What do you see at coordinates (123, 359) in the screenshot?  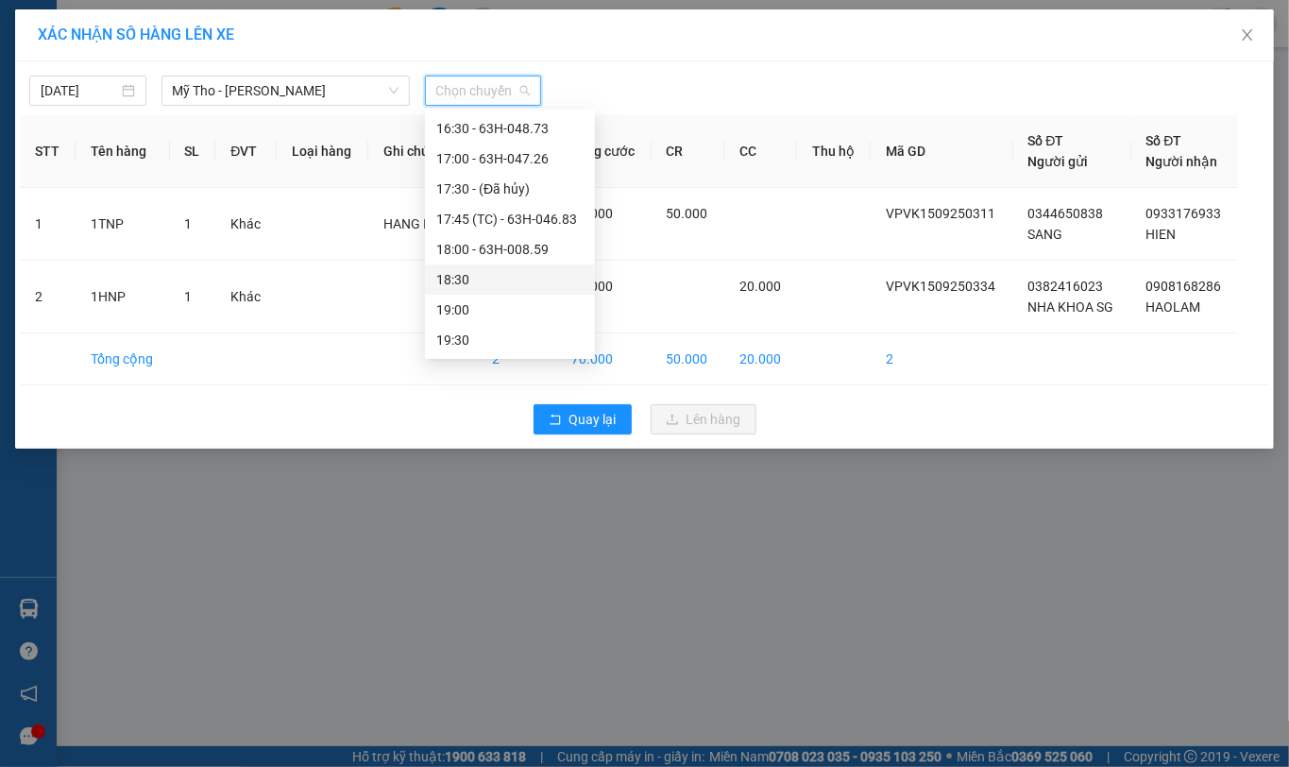 I see `td: Tổng cộng` at bounding box center [123, 359].